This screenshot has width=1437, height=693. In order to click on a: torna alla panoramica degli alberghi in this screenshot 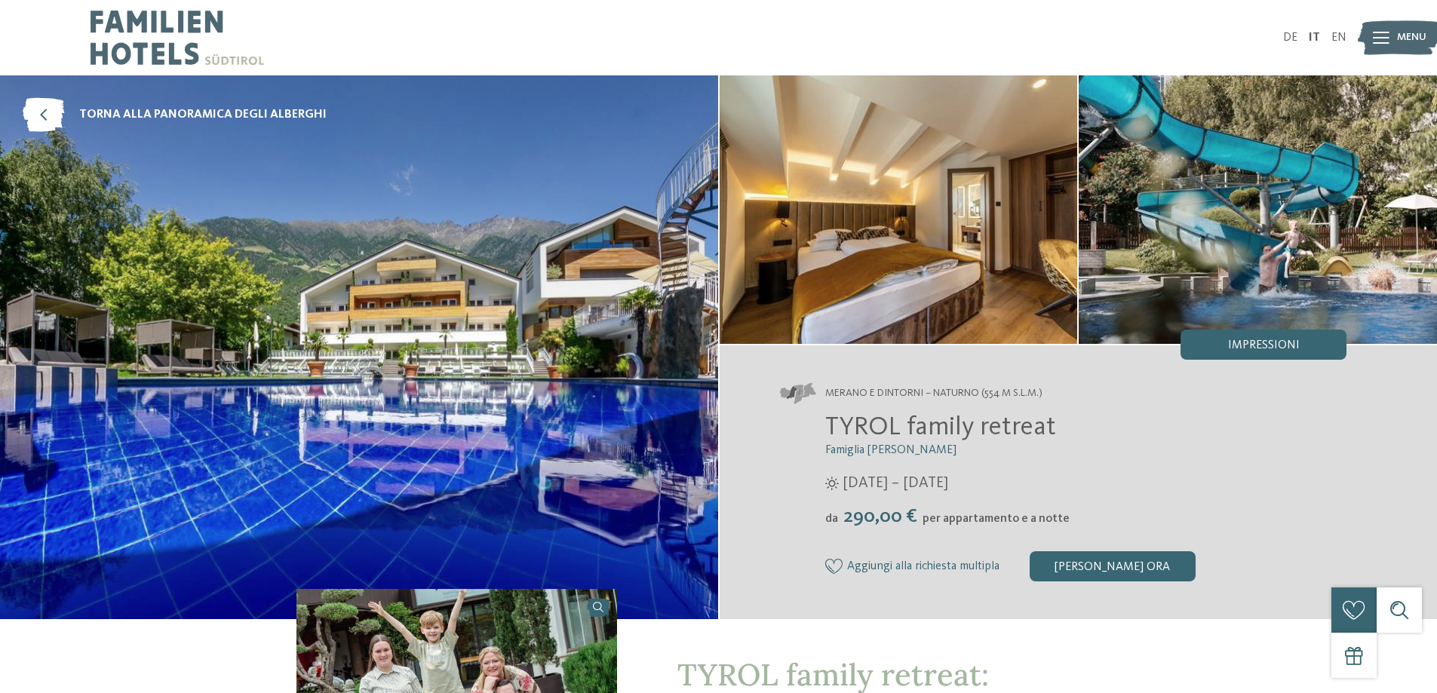, I will do `click(174, 115)`.